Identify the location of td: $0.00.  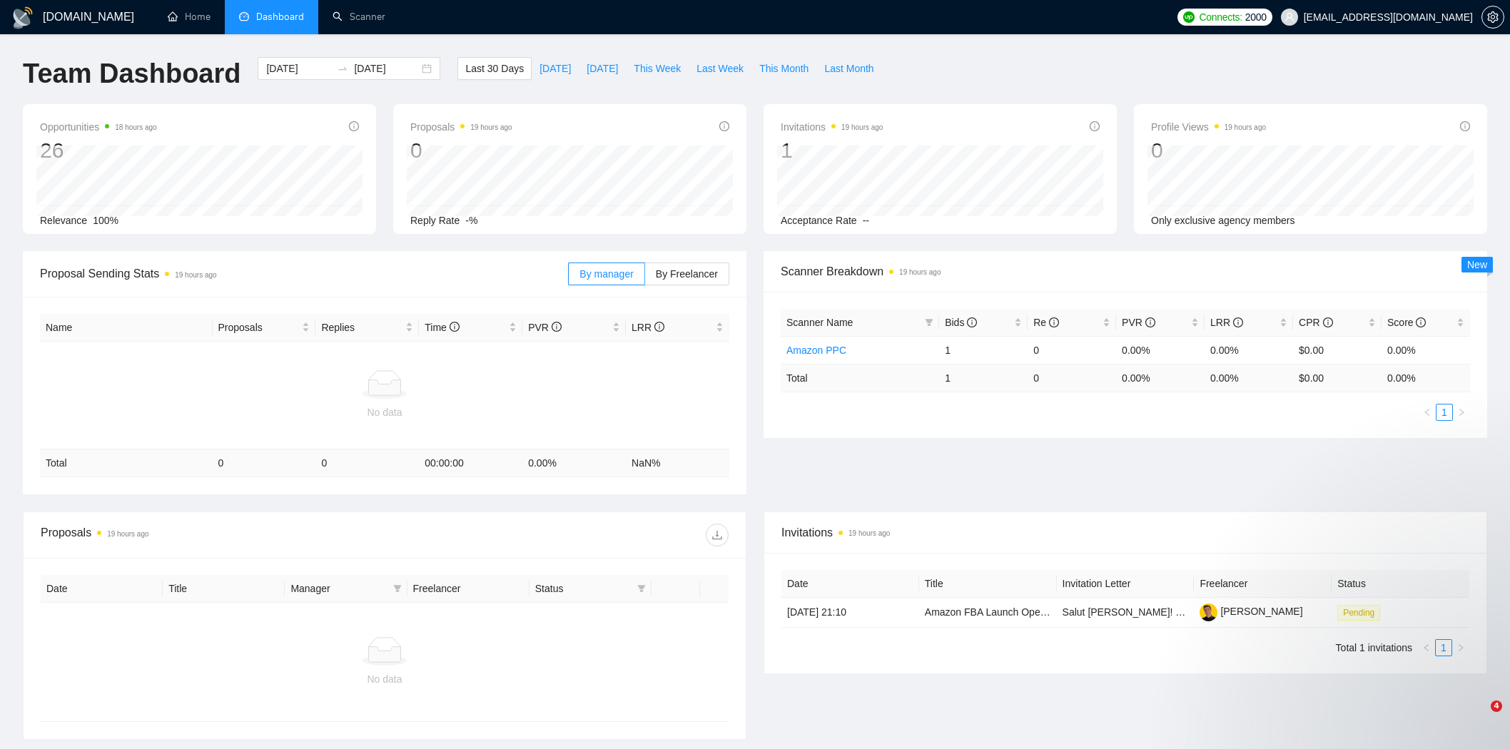
(1338, 350).